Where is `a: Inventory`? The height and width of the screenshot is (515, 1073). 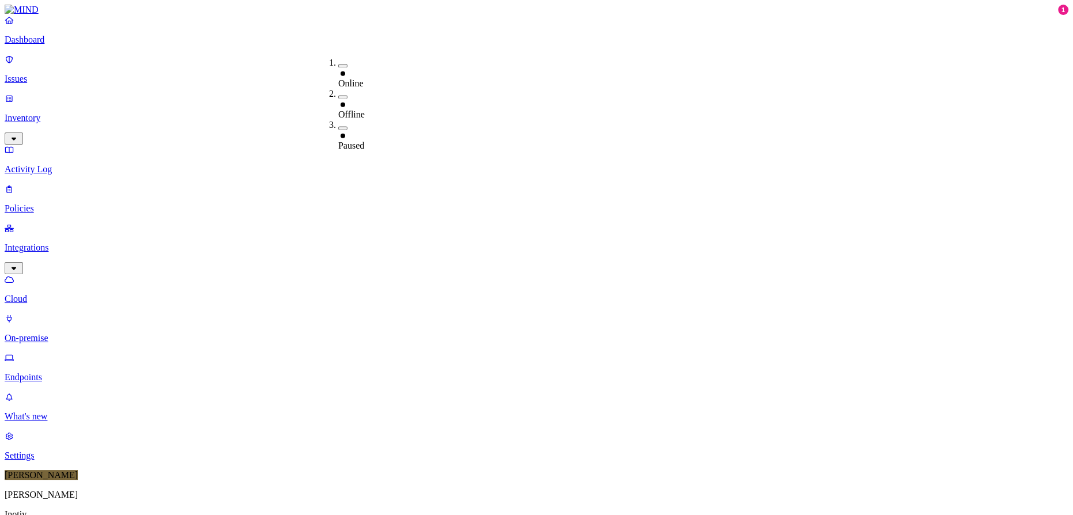
a: Inventory is located at coordinates (536, 118).